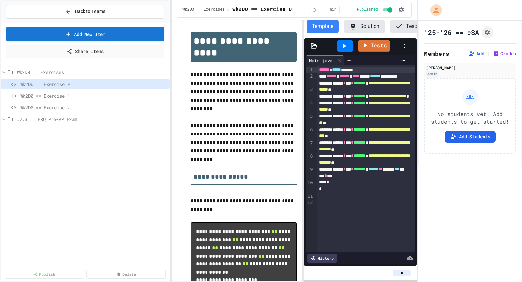 The width and height of the screenshot is (522, 282). Describe the element at coordinates (94, 96) in the screenshot. I see `span: Wk2D0 == Exercise 1` at that location.